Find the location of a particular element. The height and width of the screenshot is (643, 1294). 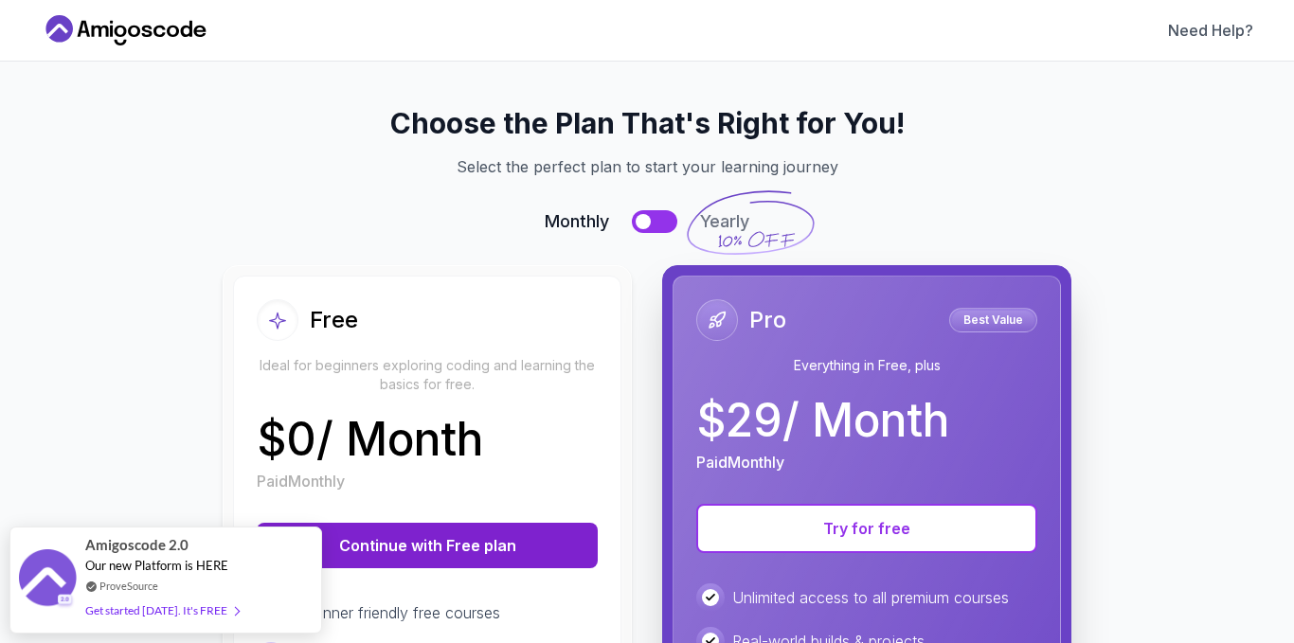

span: Amigoscode 2.0 is located at coordinates (136, 545).